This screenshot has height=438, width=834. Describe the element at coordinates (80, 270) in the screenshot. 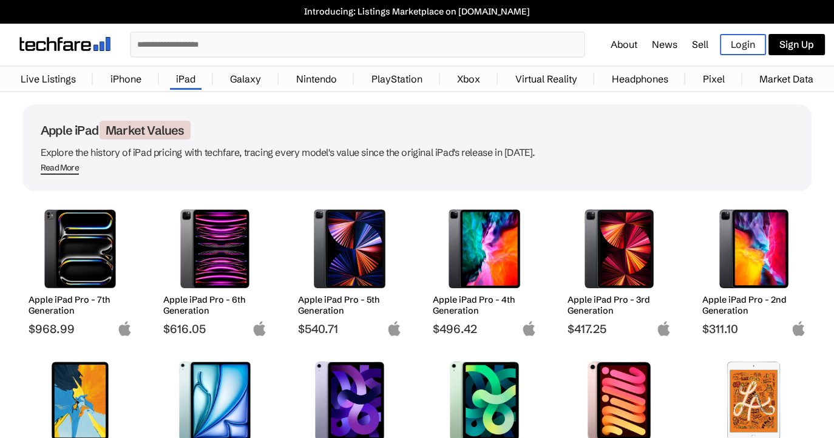

I see `a: Apple iPad Pro 7th Generation Apple iPad Pro - 7th Generation $968.99 apple-logo` at that location.